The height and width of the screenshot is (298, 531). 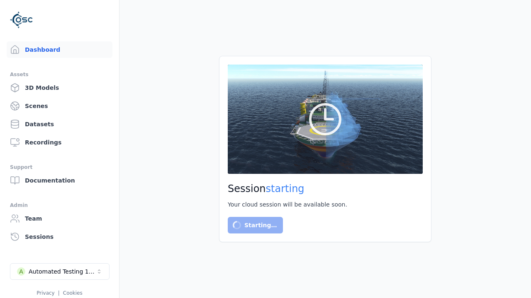 I want to click on button: Select a workspace, so click(x=60, y=272).